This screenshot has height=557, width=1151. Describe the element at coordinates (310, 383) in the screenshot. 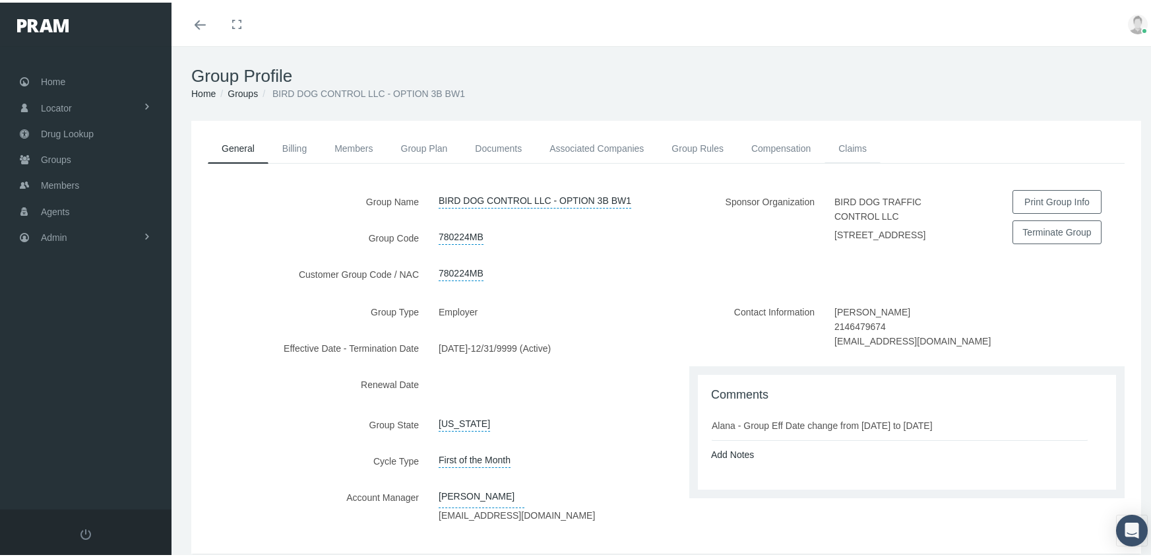

I see `label: Renewal Date` at that location.